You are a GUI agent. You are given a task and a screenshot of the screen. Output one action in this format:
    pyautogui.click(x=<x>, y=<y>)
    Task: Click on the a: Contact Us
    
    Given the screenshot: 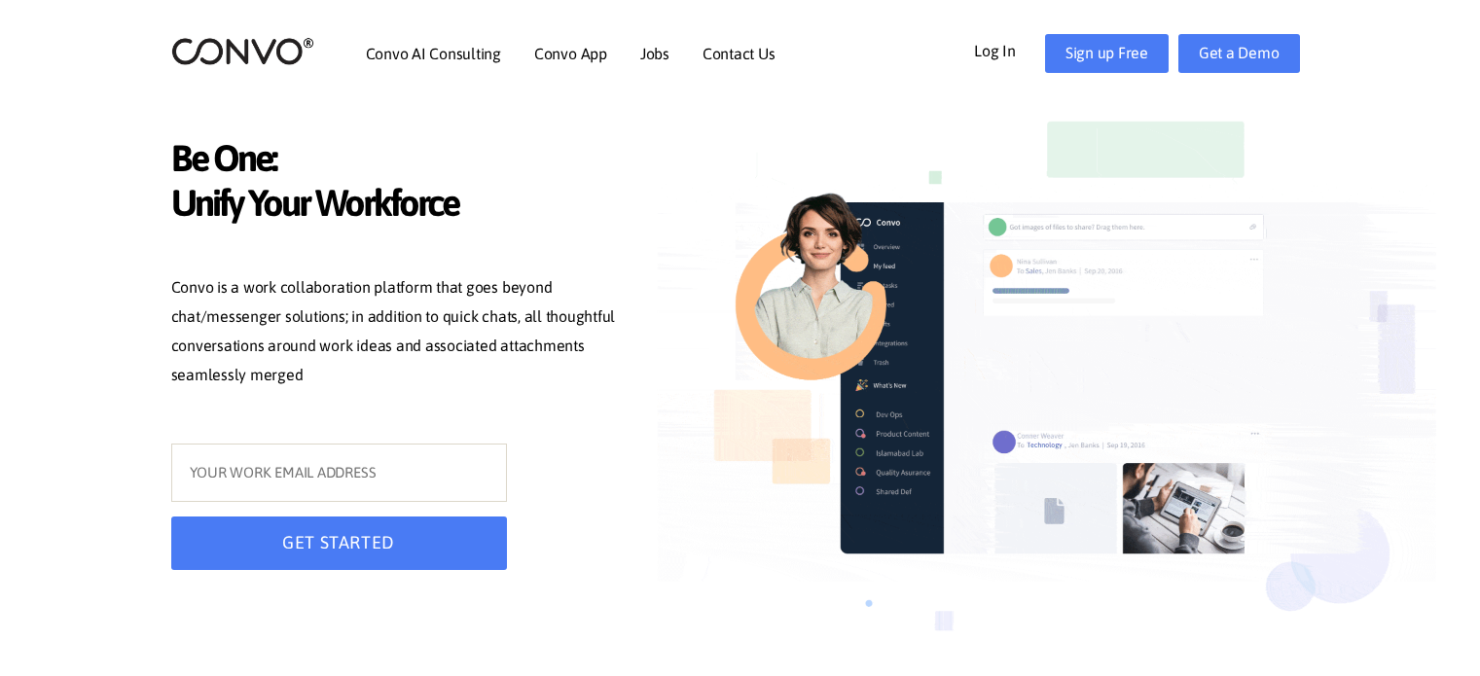 What is the action you would take?
    pyautogui.click(x=739, y=54)
    